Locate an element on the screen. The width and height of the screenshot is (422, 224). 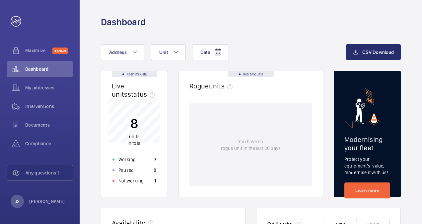
p: You have no rogue unit in the last 30 days is located at coordinates (251, 145).